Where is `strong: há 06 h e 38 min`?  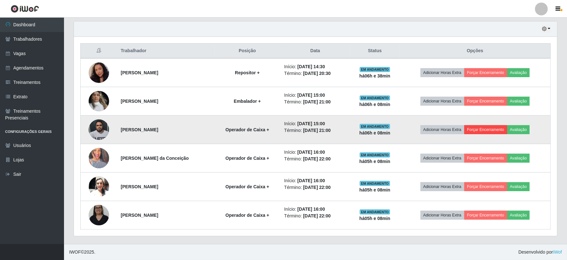
strong: há 06 h e 38 min is located at coordinates (375, 76).